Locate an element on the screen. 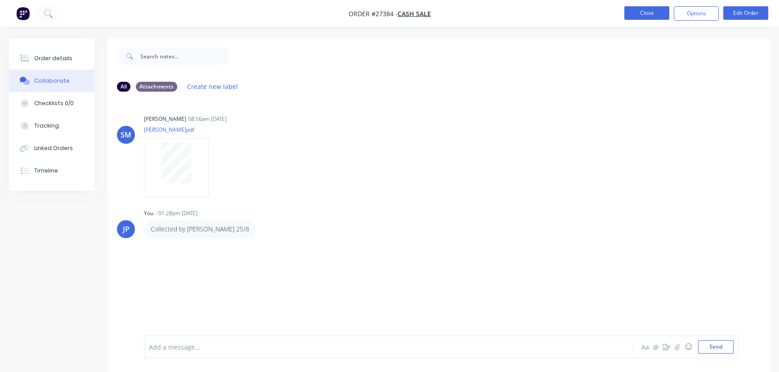 The image size is (779, 372). div: Checklists 0/0 is located at coordinates (54, 103).